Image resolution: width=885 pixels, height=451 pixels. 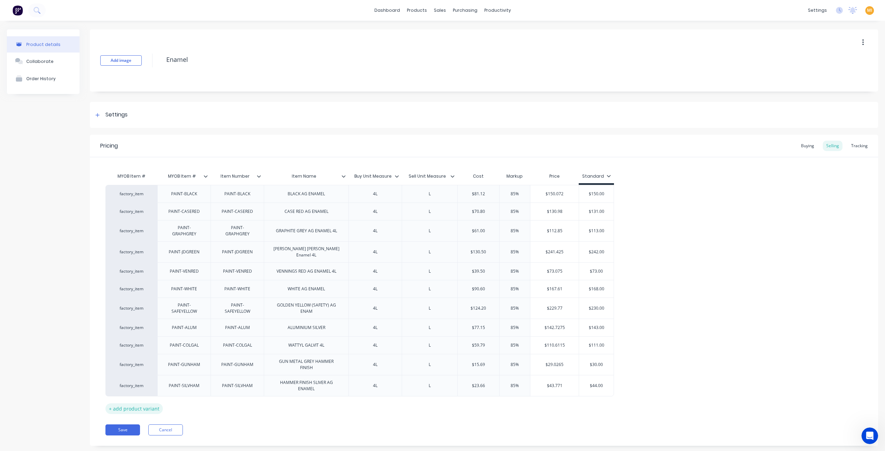 I want to click on div: $73.00, so click(x=596, y=271).